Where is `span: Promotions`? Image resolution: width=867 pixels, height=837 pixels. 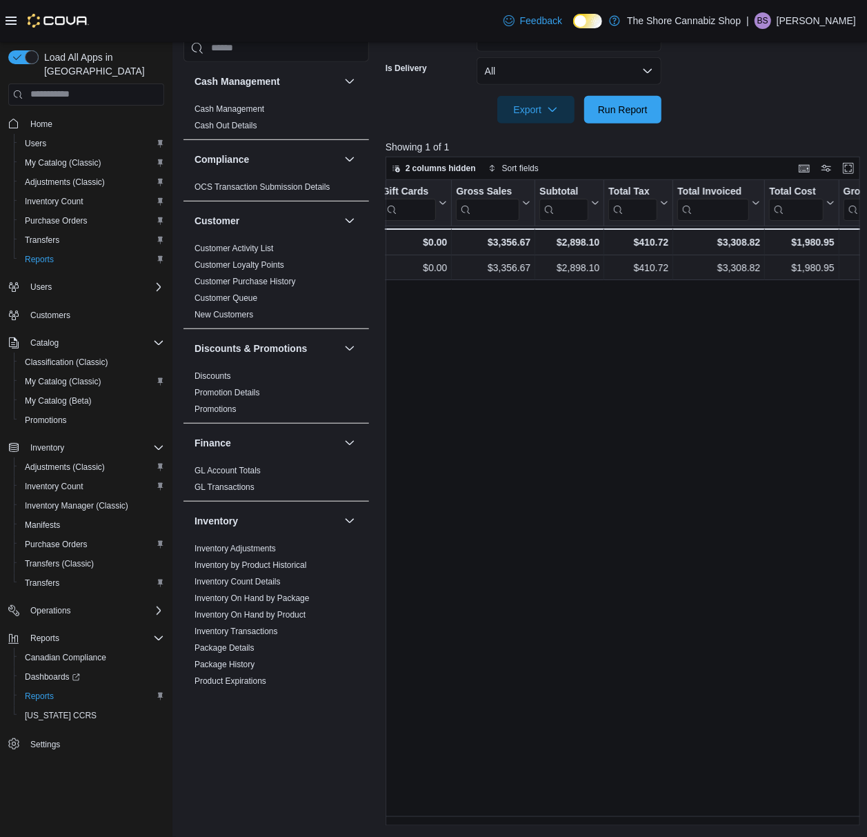 span: Promotions is located at coordinates (215, 409).